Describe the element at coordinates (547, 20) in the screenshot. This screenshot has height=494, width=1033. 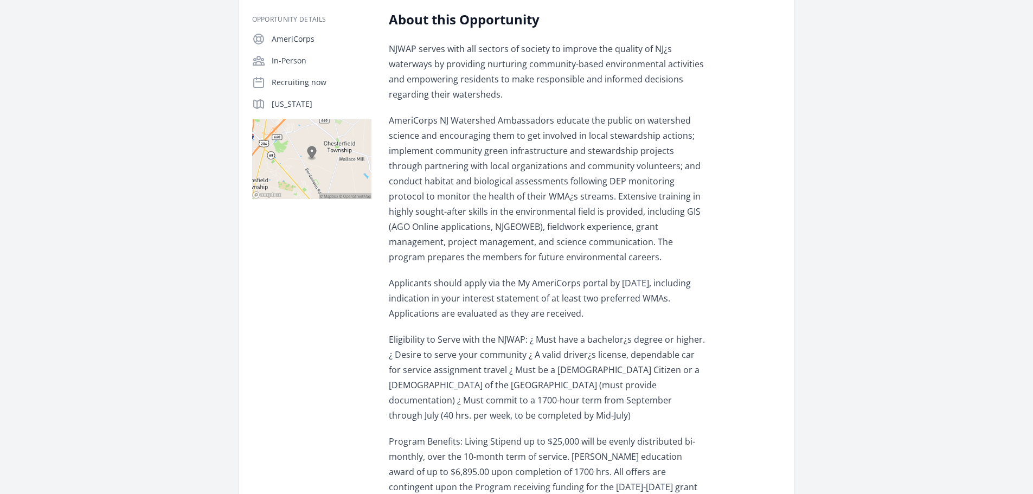
I see `h2: About this Opportunity` at that location.